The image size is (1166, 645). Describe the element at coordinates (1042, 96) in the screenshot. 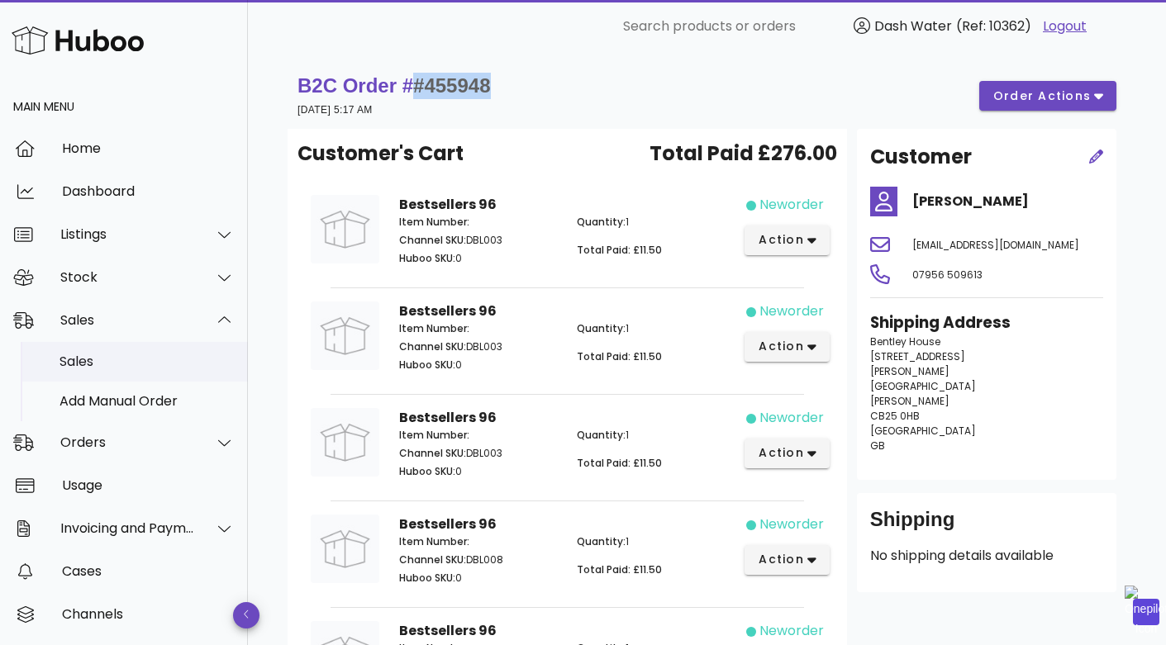

I see `span: order actions` at that location.